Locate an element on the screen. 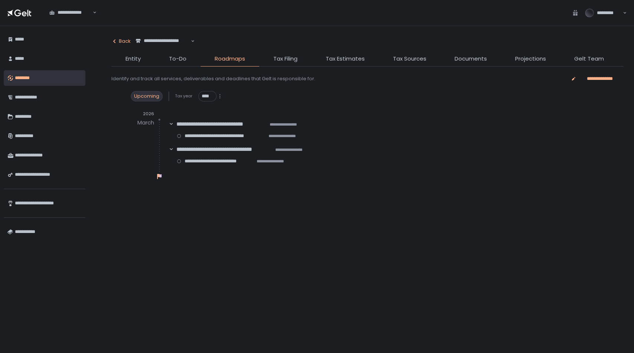  span: Gelt Team is located at coordinates (589, 59).